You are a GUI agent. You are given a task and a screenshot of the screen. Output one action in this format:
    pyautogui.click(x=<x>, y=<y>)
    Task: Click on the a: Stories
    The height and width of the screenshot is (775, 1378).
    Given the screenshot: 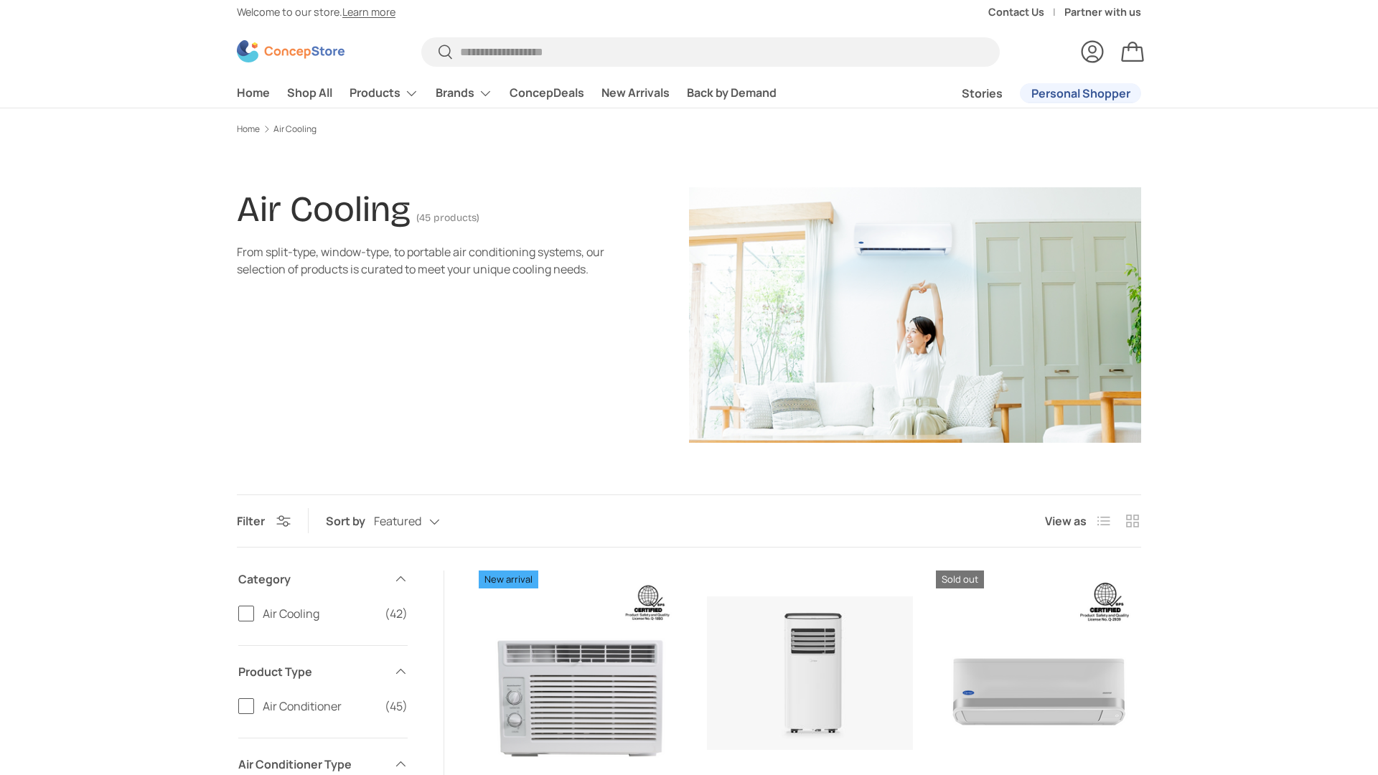 What is the action you would take?
    pyautogui.click(x=982, y=93)
    